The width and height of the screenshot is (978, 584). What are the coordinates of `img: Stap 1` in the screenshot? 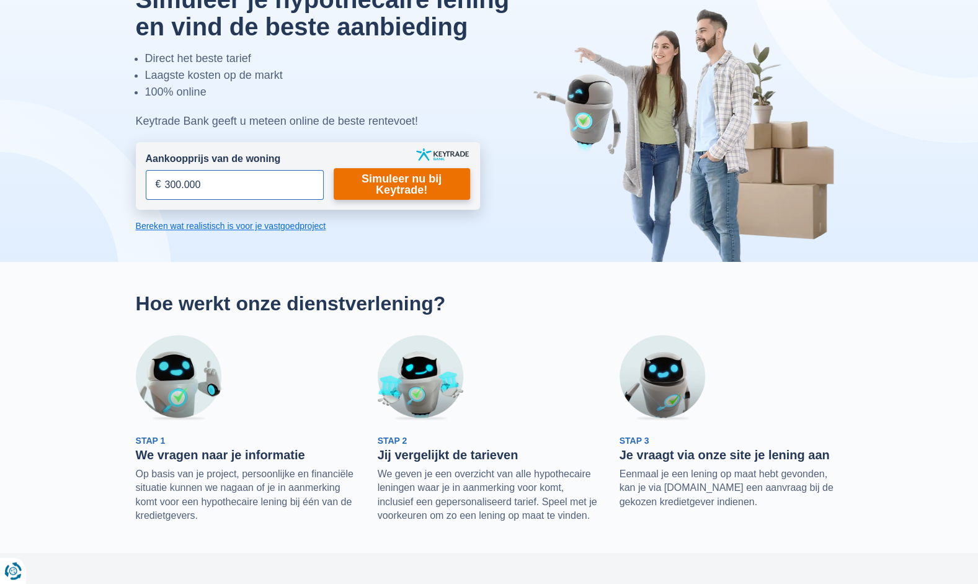 It's located at (179, 378).